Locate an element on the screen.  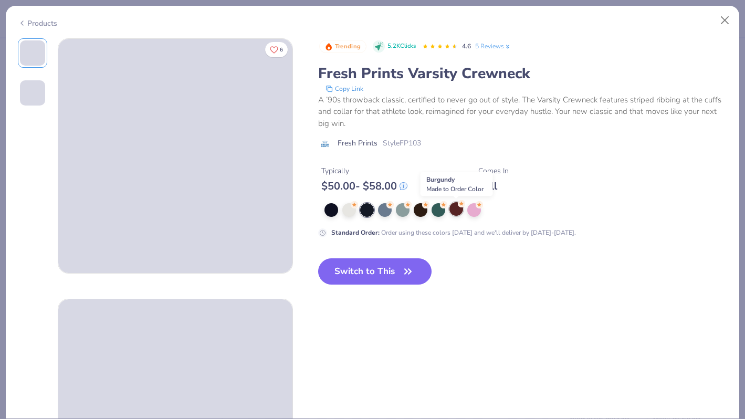
div: Typically is located at coordinates (365, 171).